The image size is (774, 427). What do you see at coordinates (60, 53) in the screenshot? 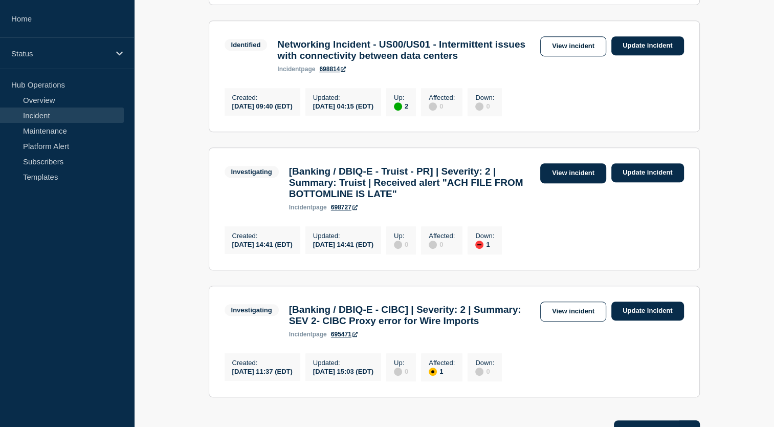
I see `p: Status` at bounding box center [60, 53].